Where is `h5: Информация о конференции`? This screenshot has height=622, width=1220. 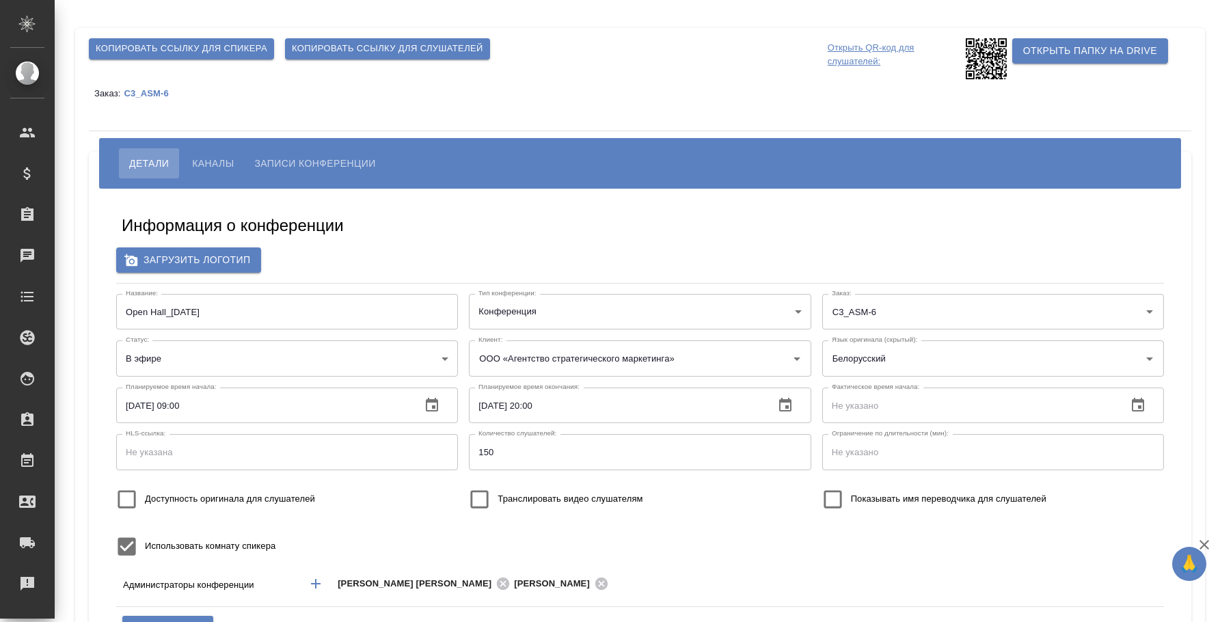
h5: Информация о конференции is located at coordinates (232, 226).